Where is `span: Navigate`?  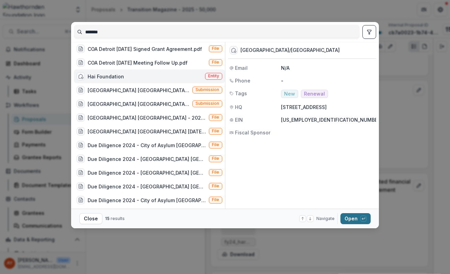 span: Navigate is located at coordinates (326, 219).